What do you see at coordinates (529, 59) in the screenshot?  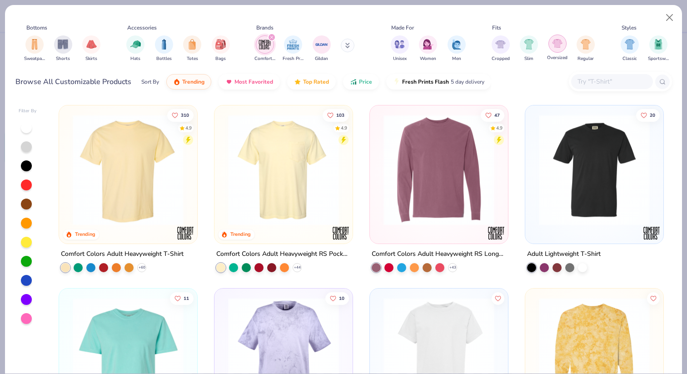 I see `span: Slim` at bounding box center [529, 59].